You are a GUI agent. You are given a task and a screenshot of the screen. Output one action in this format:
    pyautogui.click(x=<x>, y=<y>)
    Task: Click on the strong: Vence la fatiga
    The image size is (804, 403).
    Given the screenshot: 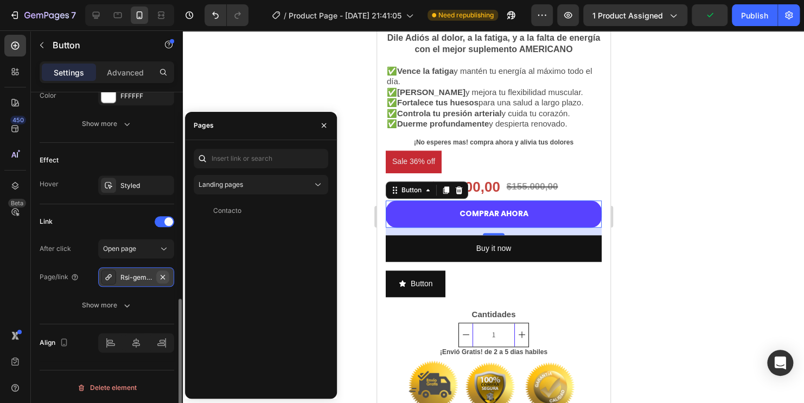 What is the action you would take?
    pyautogui.click(x=48, y=40)
    